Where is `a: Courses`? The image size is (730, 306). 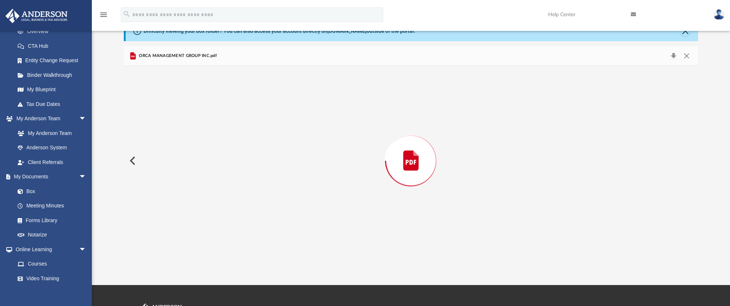
a: Courses is located at coordinates (52, 264).